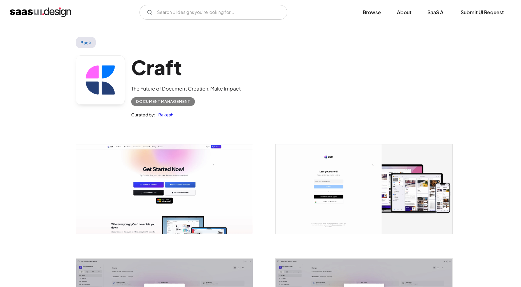 The height and width of the screenshot is (287, 521). I want to click on div: Curated by:, so click(143, 115).